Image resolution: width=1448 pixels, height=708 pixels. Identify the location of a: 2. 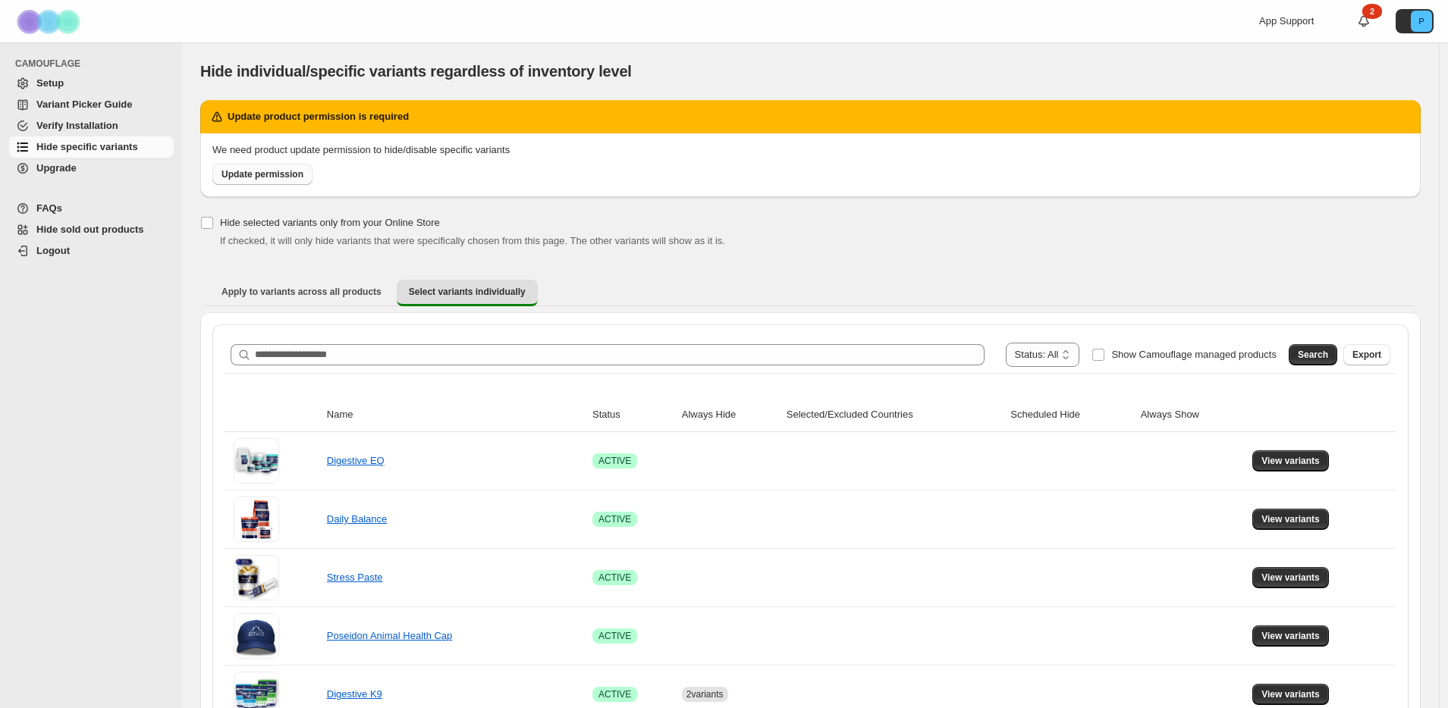
(1364, 21).